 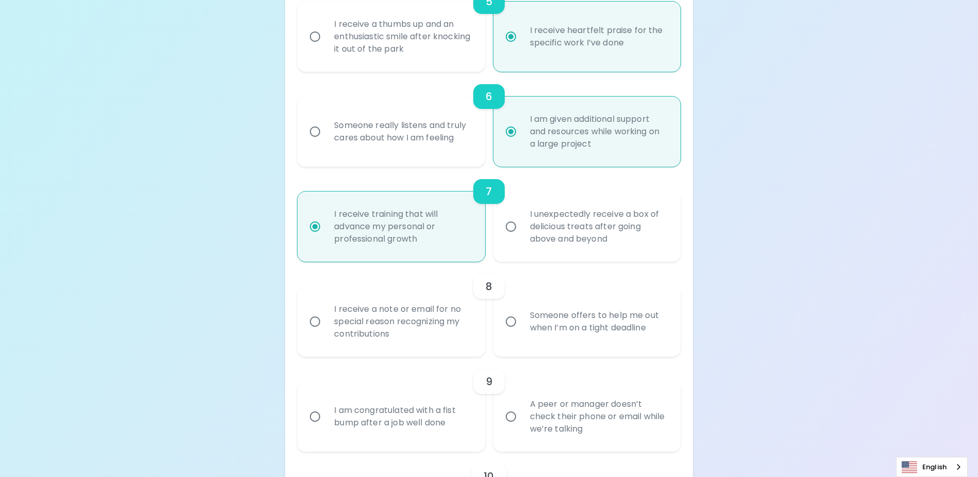 What do you see at coordinates (932, 466) in the screenshot?
I see `a: English` at bounding box center [932, 466].